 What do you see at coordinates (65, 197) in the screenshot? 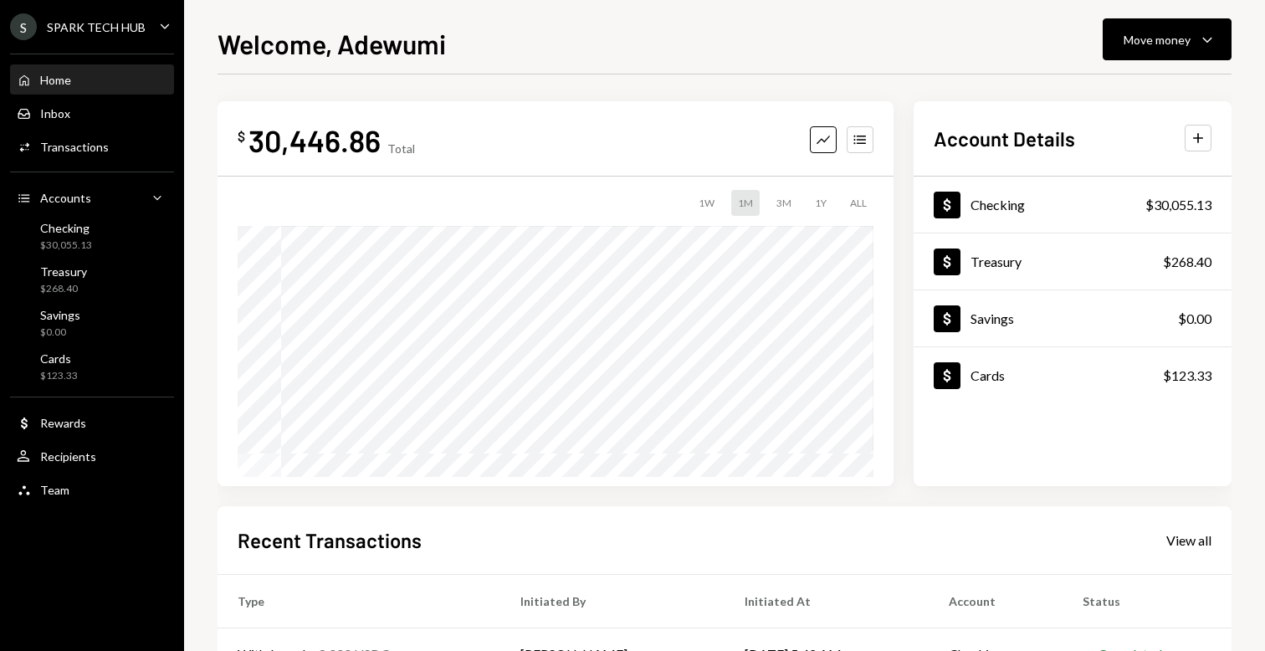
I see `div: Accounts` at bounding box center [65, 197].